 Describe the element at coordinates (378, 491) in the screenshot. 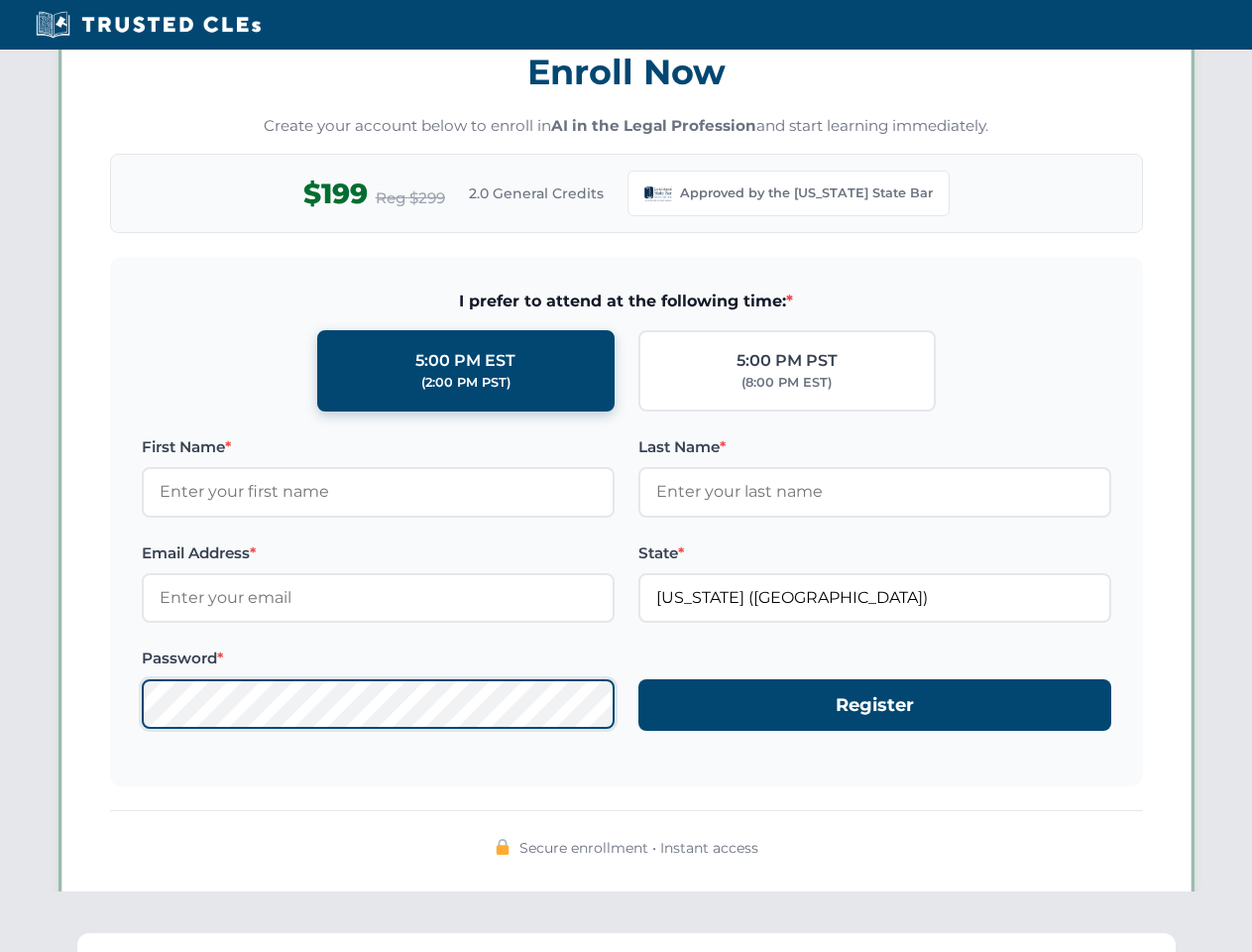

I see `input: Enter your first name` at that location.